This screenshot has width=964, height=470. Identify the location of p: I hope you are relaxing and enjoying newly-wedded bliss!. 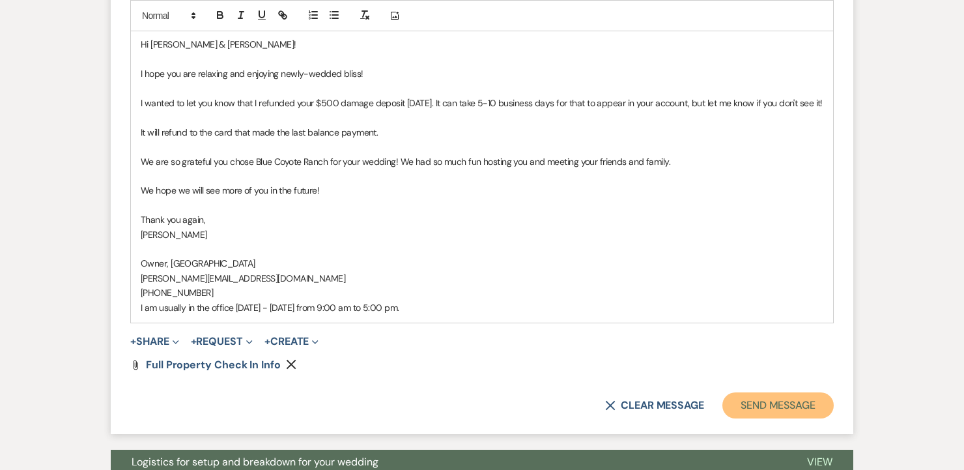
(482, 74).